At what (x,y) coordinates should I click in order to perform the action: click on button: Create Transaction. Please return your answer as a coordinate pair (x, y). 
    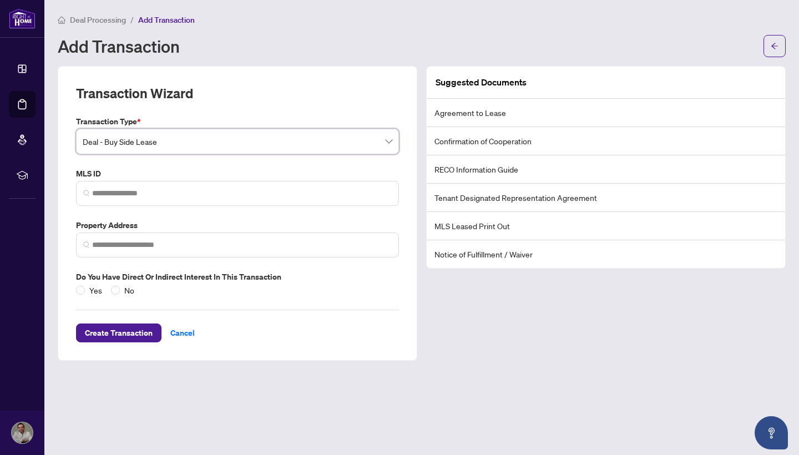
    Looking at the image, I should click on (119, 333).